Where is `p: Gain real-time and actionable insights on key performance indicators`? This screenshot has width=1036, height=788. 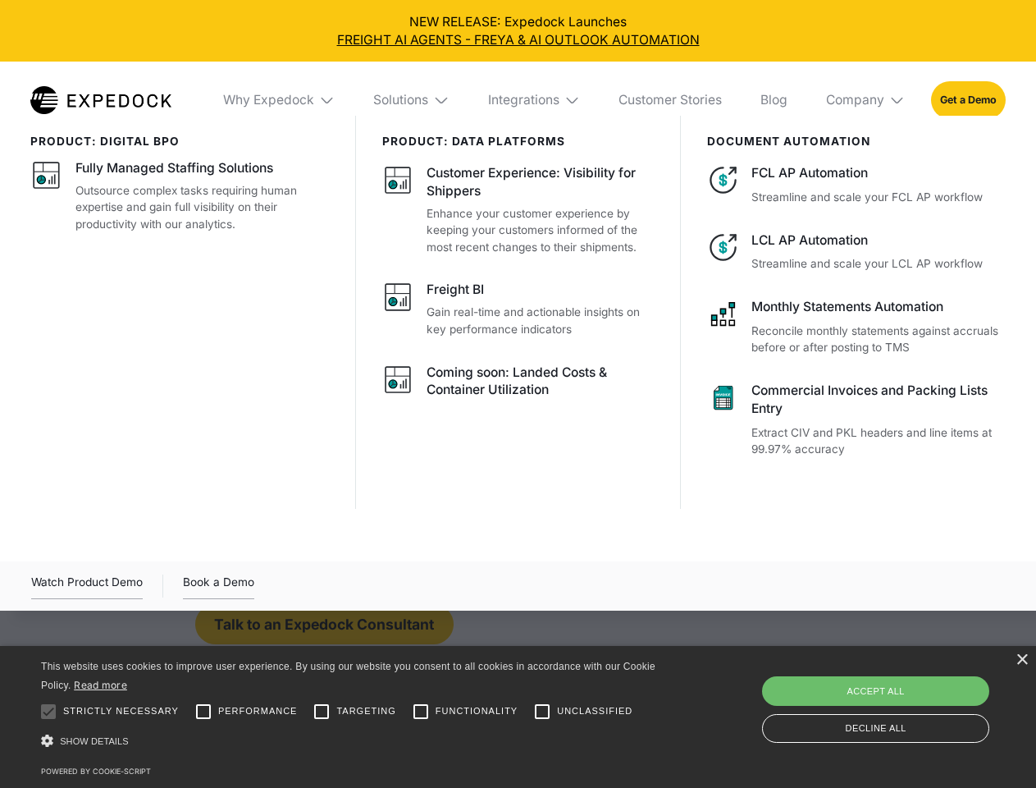
p: Gain real-time and actionable insights on key performance indicators is located at coordinates (541, 320).